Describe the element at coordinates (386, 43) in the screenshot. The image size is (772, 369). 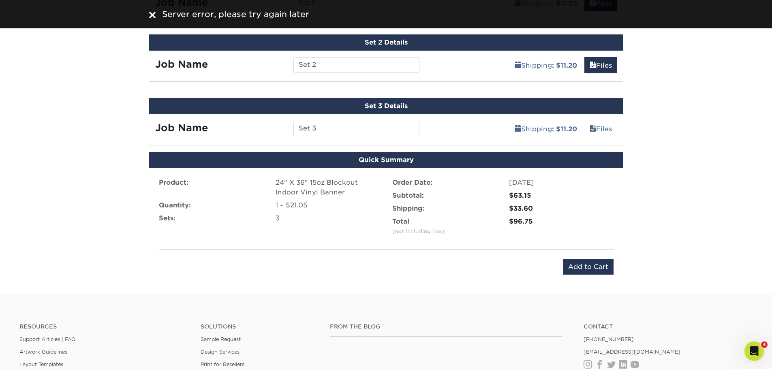
I see `div: Set 2 Details` at that location.